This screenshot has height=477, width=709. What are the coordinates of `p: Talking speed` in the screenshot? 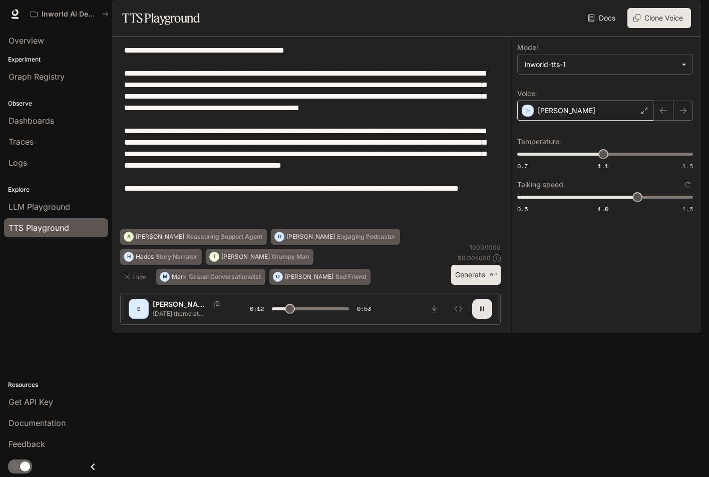 It's located at (540, 185).